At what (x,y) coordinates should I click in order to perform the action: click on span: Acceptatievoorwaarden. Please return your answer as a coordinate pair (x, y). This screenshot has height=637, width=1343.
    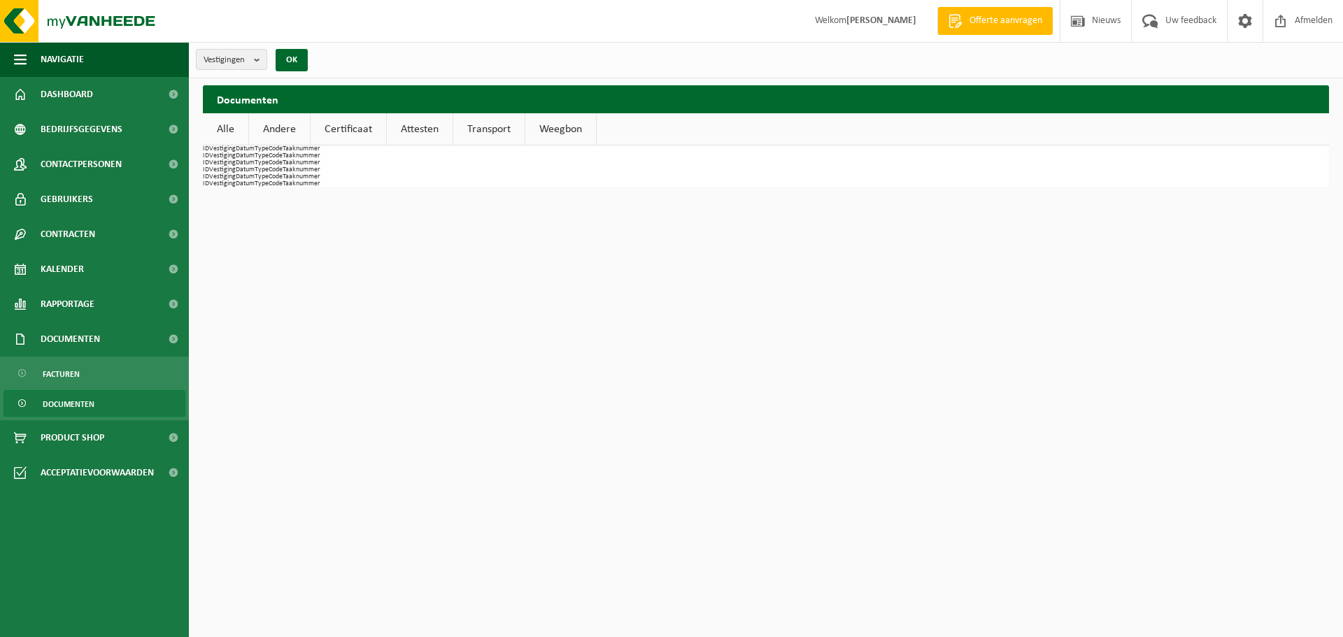
    Looking at the image, I should click on (97, 473).